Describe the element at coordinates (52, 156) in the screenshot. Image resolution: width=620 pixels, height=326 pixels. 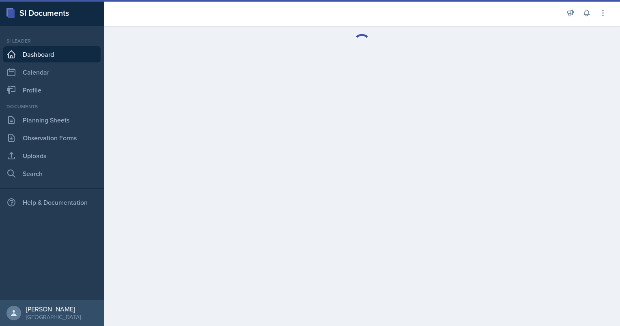
I see `a: Uploads` at that location.